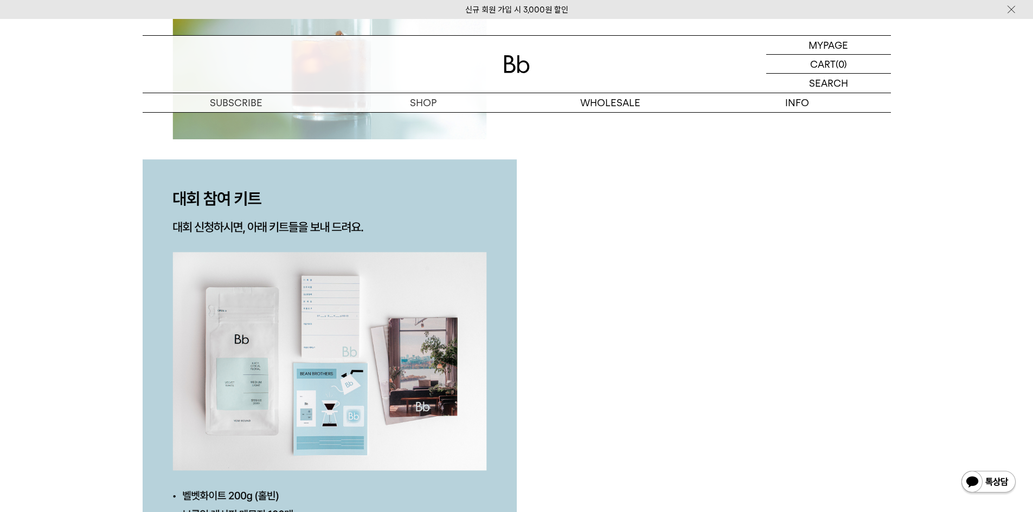  I want to click on img: 카카오톡 채널 1:1 채팅 버튼, so click(988, 483).